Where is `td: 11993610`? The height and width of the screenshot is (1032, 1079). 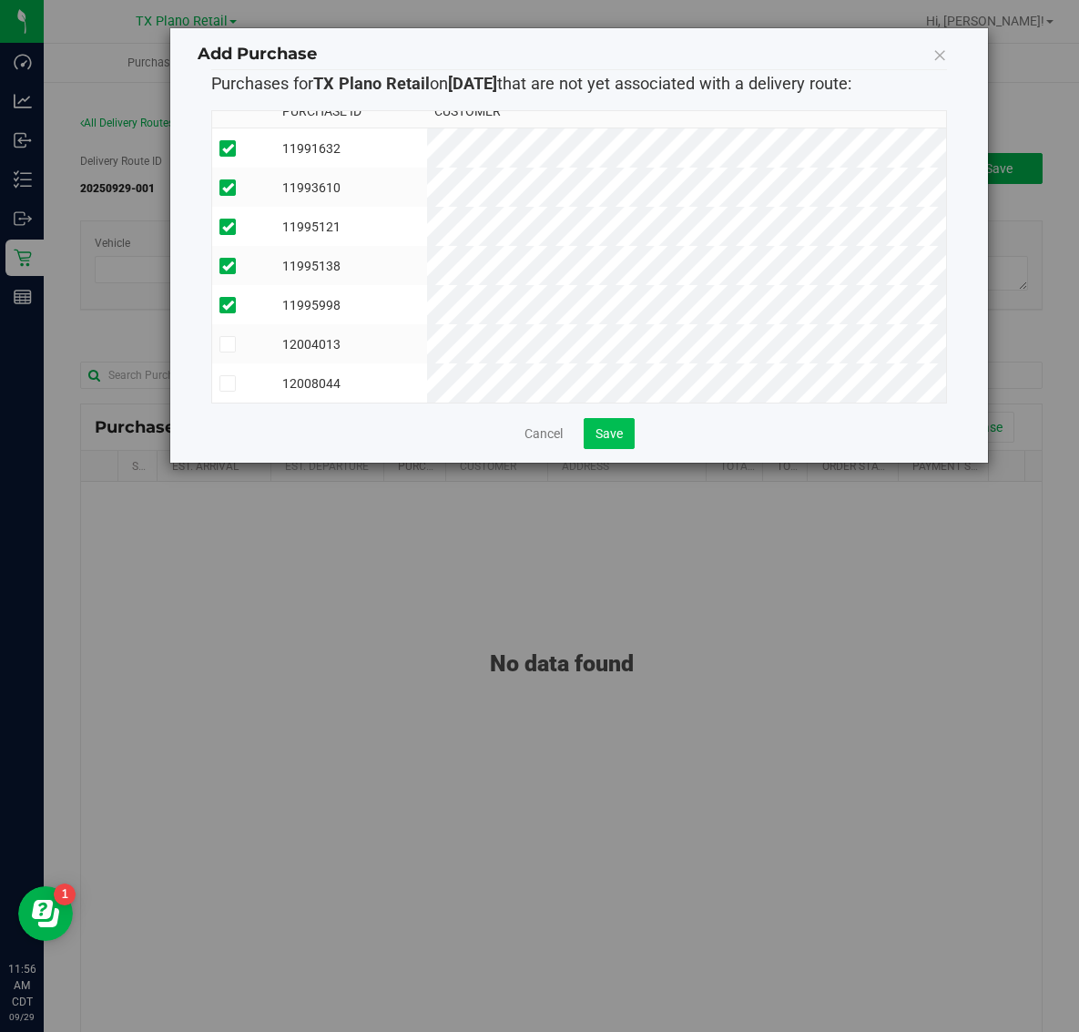
td: 11993610 is located at coordinates (351, 187).